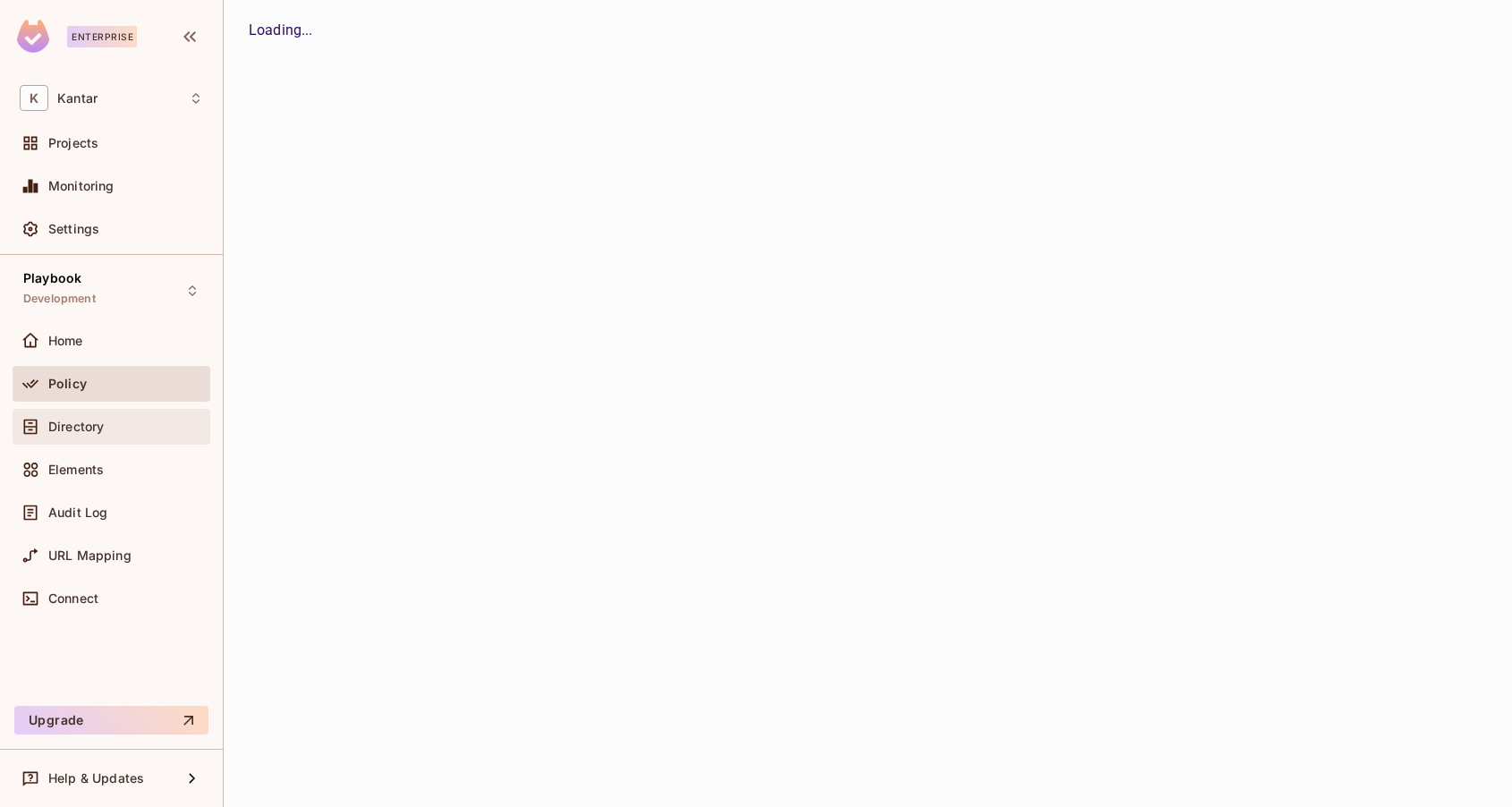 Image resolution: width=1512 pixels, height=807 pixels. What do you see at coordinates (73, 229) in the screenshot?
I see `span: Settings` at bounding box center [73, 229].